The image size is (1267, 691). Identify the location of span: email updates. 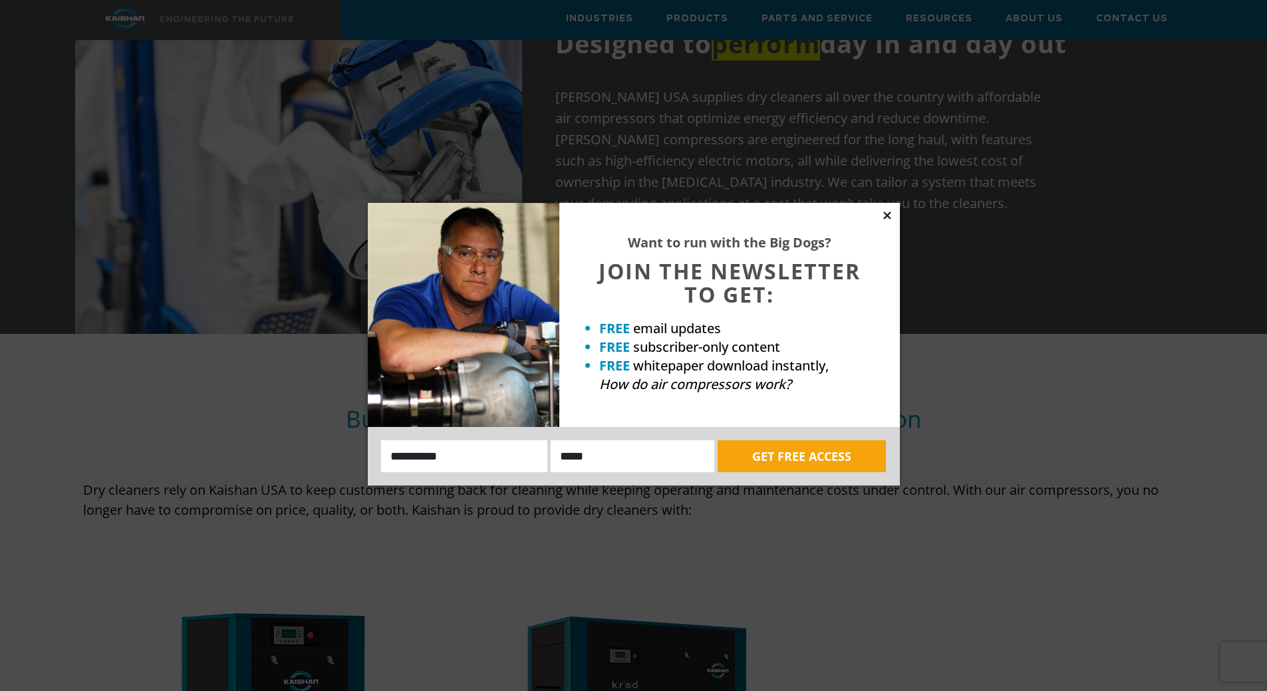
(677, 328).